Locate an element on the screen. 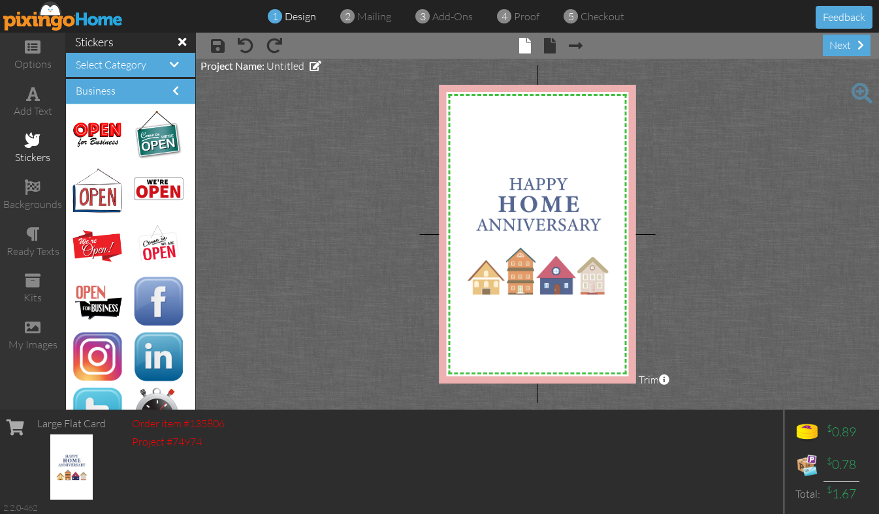 The image size is (879, 514). h4: stickers is located at coordinates (131, 42).